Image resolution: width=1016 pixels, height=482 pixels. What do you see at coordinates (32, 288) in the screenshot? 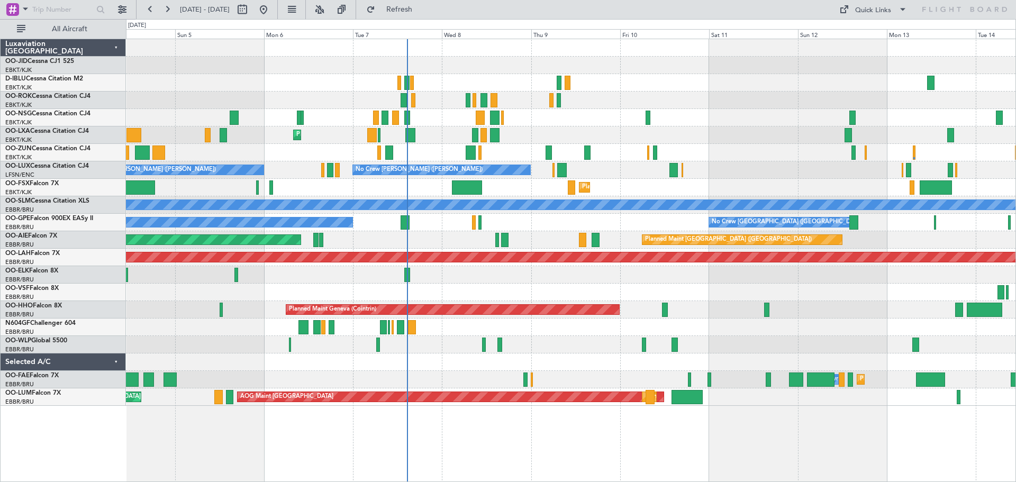
I see `a: OO-VSFFalcon 8X` at bounding box center [32, 288].